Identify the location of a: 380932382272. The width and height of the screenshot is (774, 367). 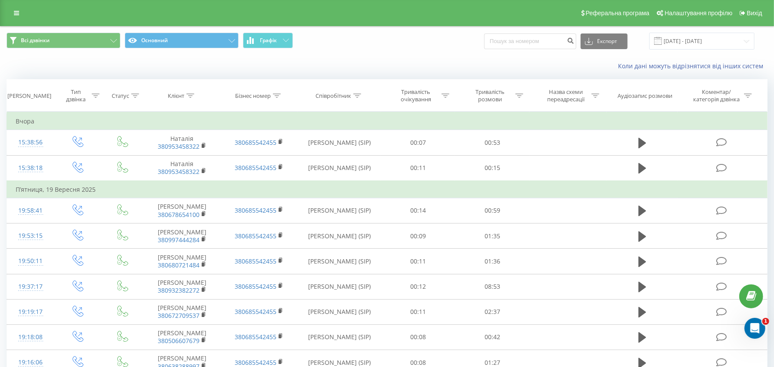
(179, 290).